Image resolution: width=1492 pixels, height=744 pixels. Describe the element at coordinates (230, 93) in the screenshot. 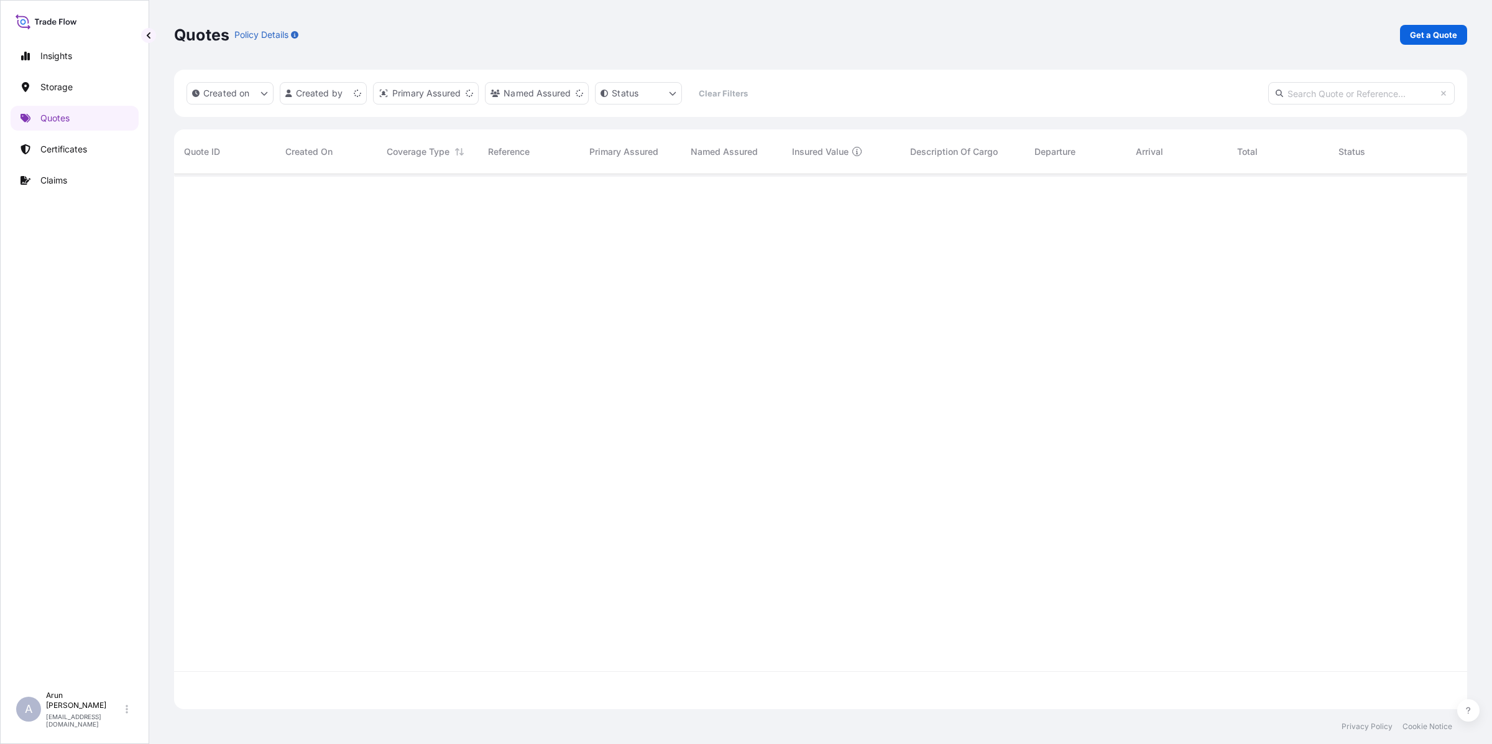

I see `button: createdOn Filter options` at that location.